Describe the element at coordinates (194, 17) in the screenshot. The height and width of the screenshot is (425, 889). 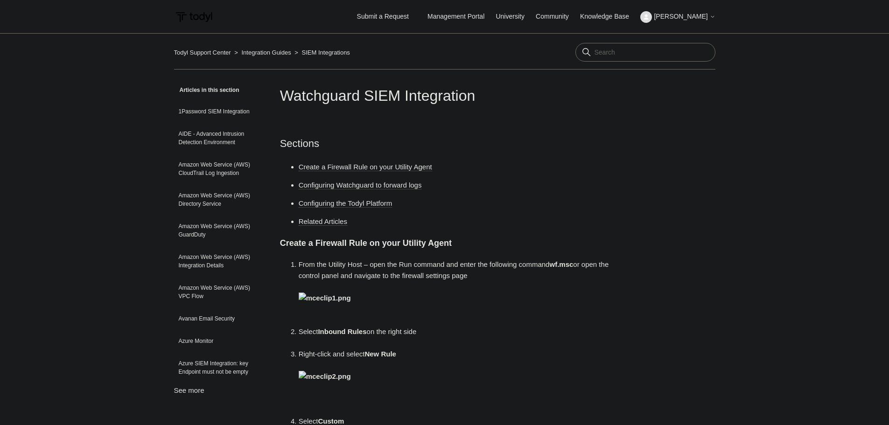
I see `img: Todyl Support Center Help Center home page` at that location.